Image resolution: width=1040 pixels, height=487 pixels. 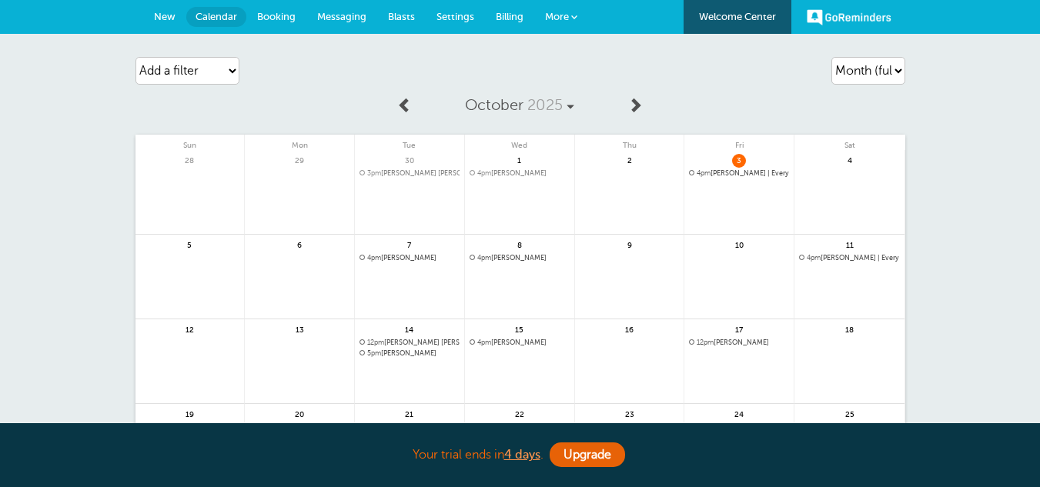 What do you see at coordinates (519, 244) in the screenshot?
I see `span: 8` at bounding box center [519, 244].